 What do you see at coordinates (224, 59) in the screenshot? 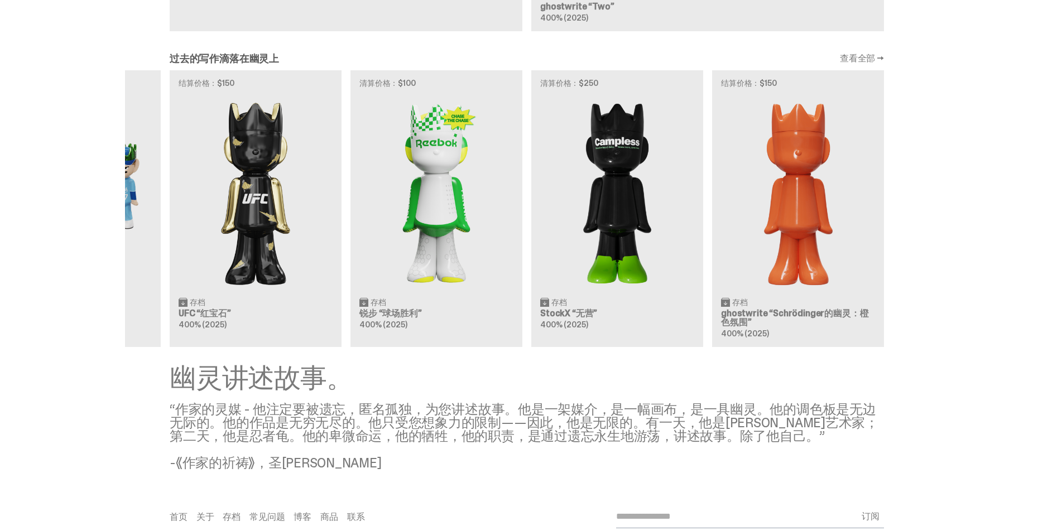
I see `font: 过去的写作滴落在幽灵上` at bounding box center [224, 59].